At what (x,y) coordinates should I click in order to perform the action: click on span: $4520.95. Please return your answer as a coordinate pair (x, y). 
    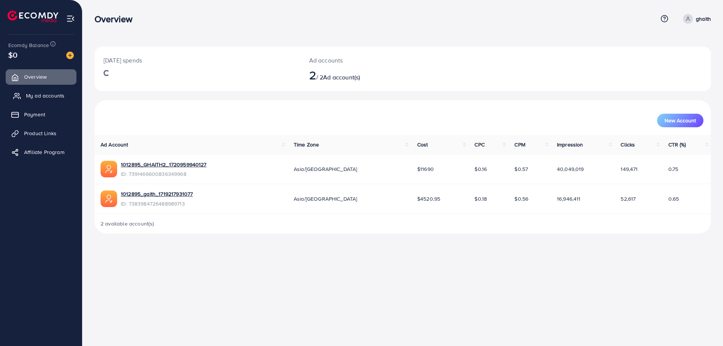
    Looking at the image, I should click on (428, 199).